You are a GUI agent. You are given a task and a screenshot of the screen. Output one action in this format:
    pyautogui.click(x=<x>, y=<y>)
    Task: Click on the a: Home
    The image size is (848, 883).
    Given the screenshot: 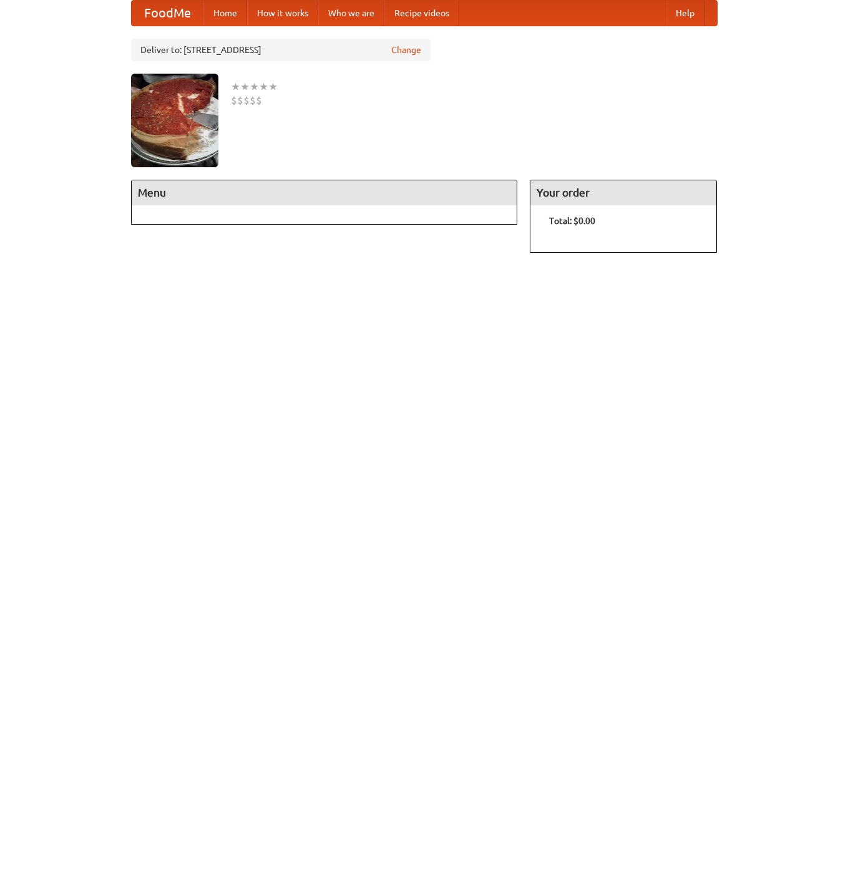 What is the action you would take?
    pyautogui.click(x=225, y=13)
    